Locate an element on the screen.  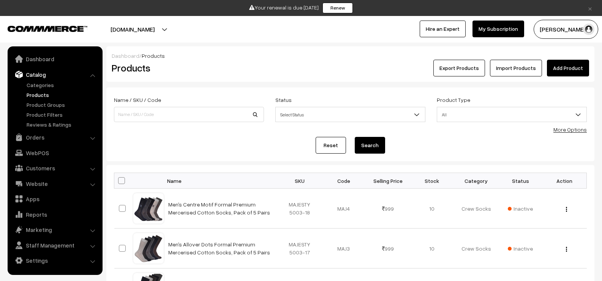
td: MAJ3 is located at coordinates (344, 248).